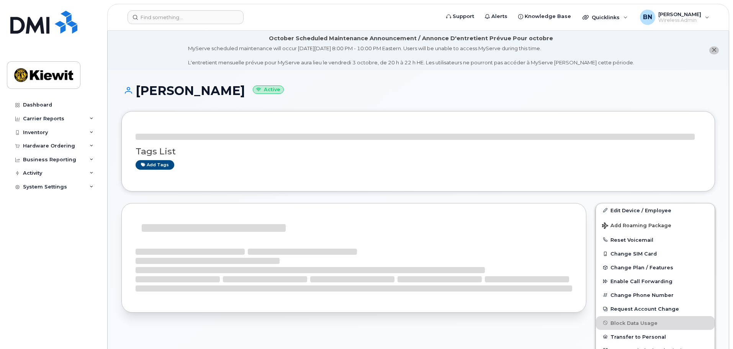 This screenshot has width=733, height=349. What do you see at coordinates (656, 337) in the screenshot?
I see `button: Transfer to Personal` at bounding box center [656, 337].